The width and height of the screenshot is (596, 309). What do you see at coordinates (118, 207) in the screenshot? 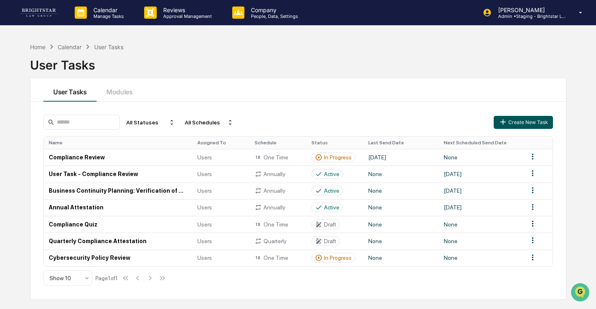
I see `td: Annual Attestation` at bounding box center [118, 207].